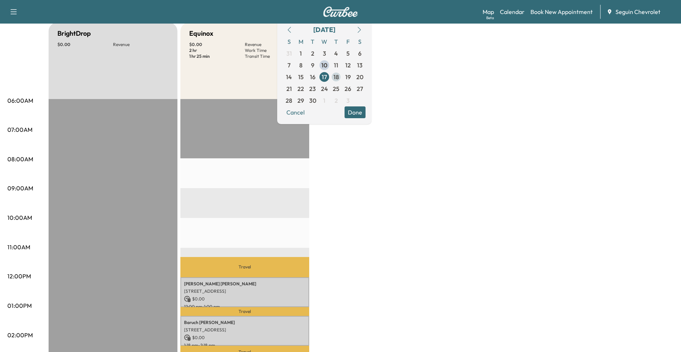 This screenshot has height=352, width=681. I want to click on p: 11:00AM, so click(19, 247).